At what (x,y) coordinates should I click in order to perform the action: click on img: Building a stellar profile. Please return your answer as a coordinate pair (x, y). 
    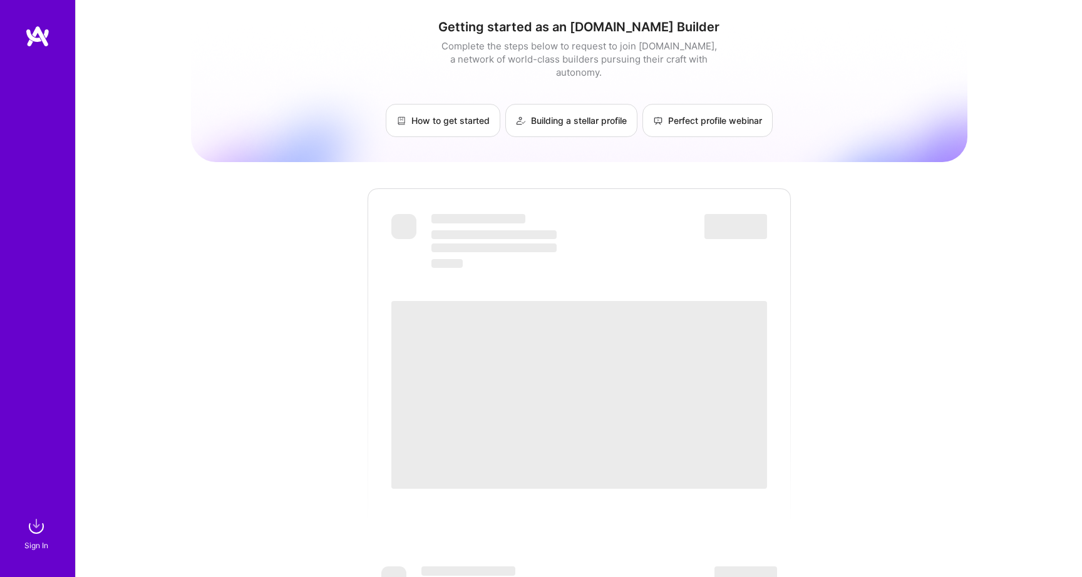
    Looking at the image, I should click on (521, 121).